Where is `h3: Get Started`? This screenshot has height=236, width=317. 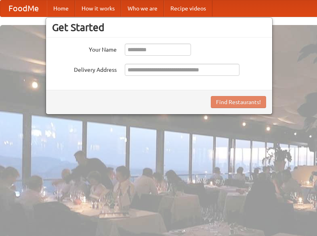 h3: Get Started is located at coordinates (159, 27).